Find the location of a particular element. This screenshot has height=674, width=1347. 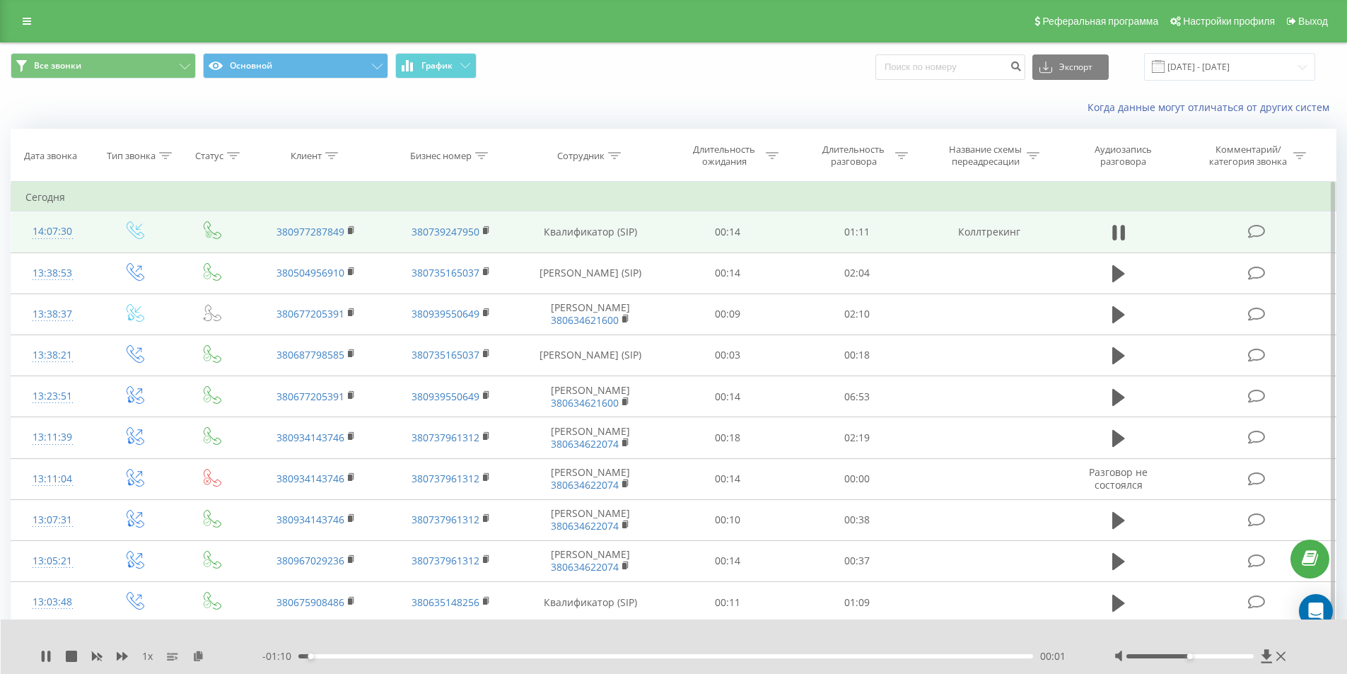

a: 380504956910 is located at coordinates (311, 272).